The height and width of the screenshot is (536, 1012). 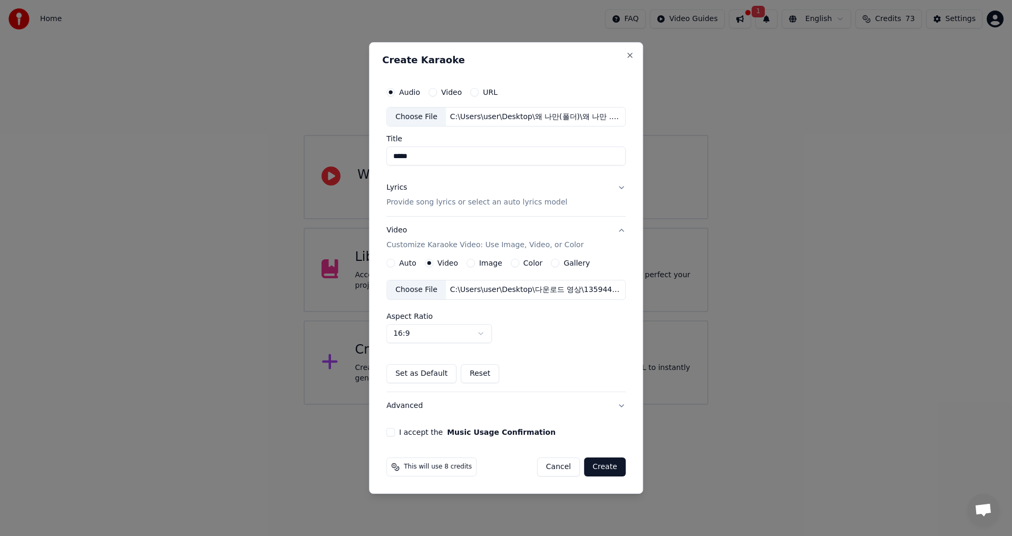 What do you see at coordinates (485, 245) in the screenshot?
I see `p: Customize Karaoke Video: Use Image, Video, or Color` at bounding box center [485, 245].